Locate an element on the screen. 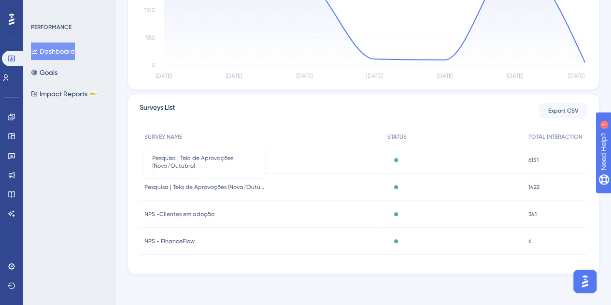 This screenshot has height=305, width=611. span: 341 is located at coordinates (532, 214).